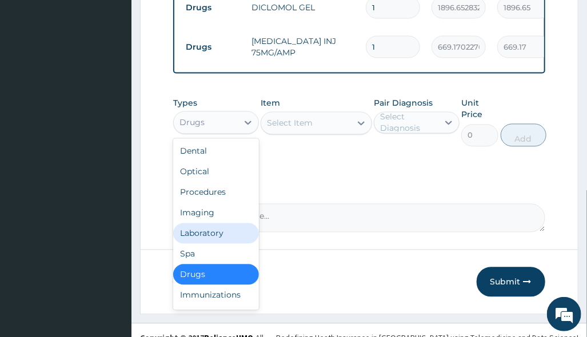 The image size is (587, 337). Describe the element at coordinates (216, 193) in the screenshot. I see `div: Procedures` at that location.